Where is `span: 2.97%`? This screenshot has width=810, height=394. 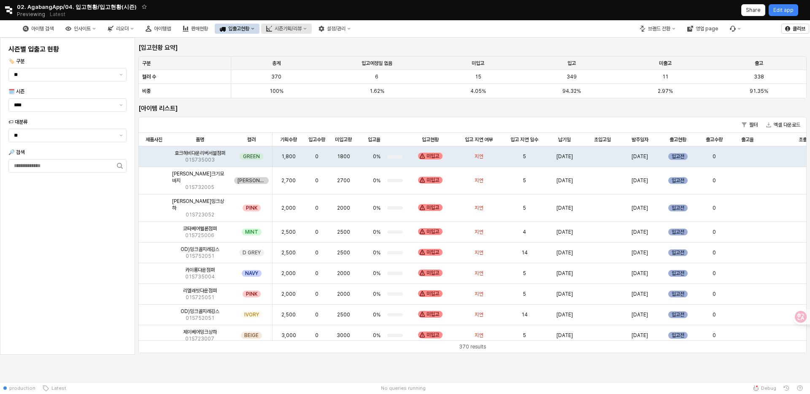 span: 2.97% is located at coordinates (665, 91).